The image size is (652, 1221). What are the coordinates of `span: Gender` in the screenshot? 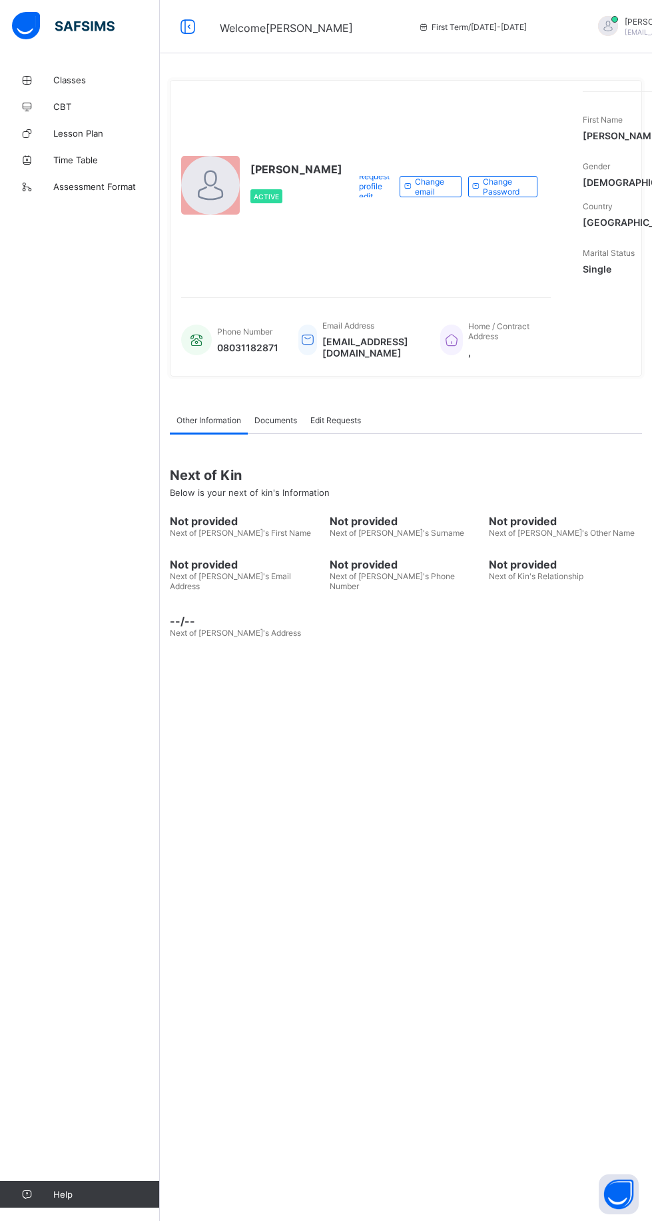 It's located at (596, 166).